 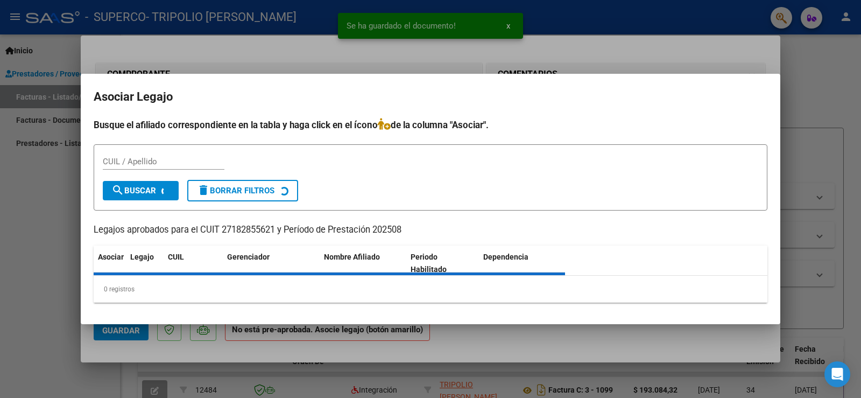 I want to click on datatable-header-cell: Nombre Afiliado, so click(x=363, y=263).